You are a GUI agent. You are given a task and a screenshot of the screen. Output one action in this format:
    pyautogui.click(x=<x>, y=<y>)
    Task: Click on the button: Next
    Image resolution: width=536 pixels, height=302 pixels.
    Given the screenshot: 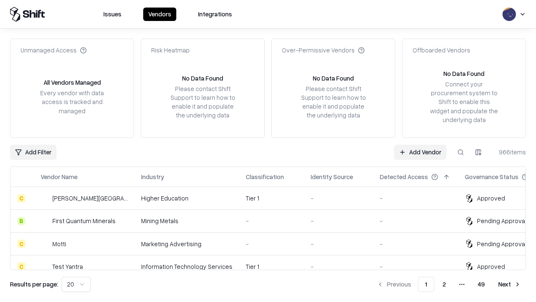 What is the action you would take?
    pyautogui.click(x=510, y=284)
    